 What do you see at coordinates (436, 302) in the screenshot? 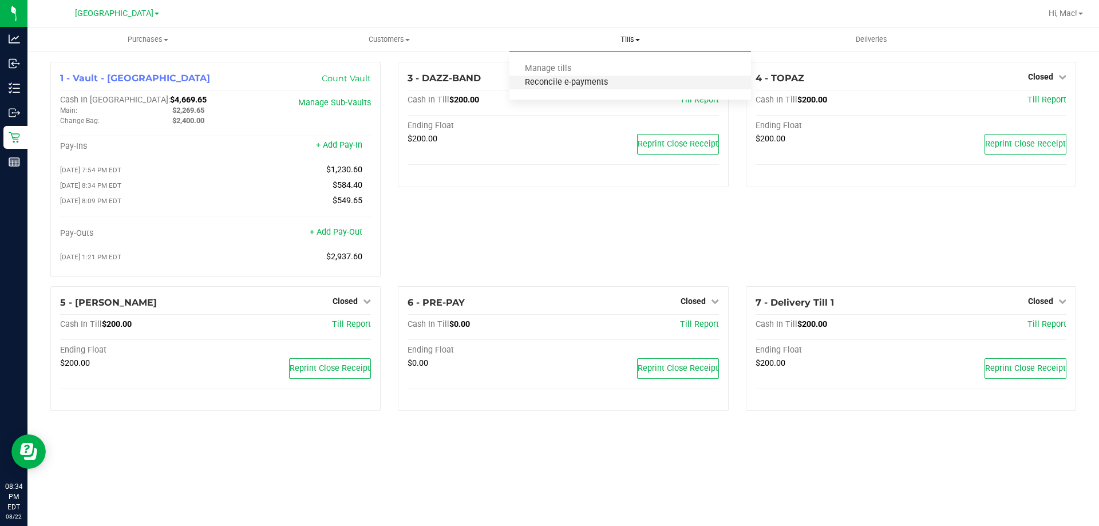
I see `span: 6 - PRE-PAY` at bounding box center [436, 302].